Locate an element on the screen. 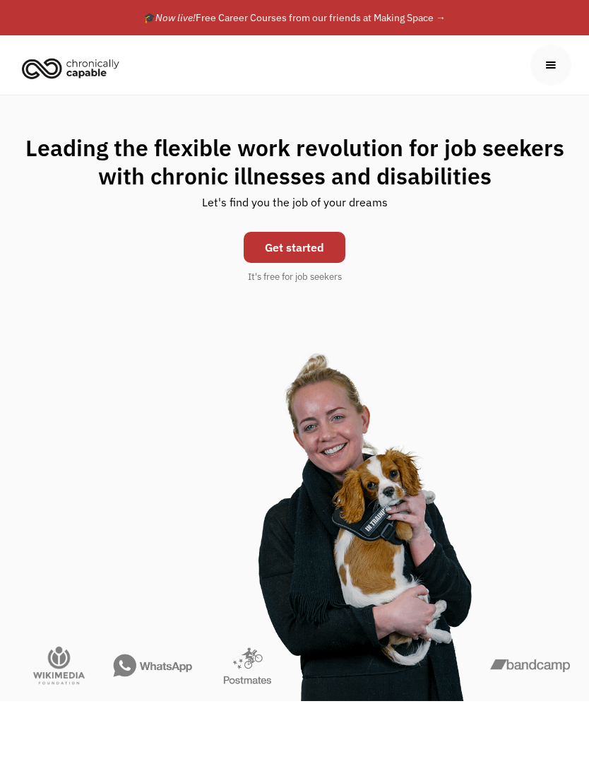  a: Get started is located at coordinates (295, 247).